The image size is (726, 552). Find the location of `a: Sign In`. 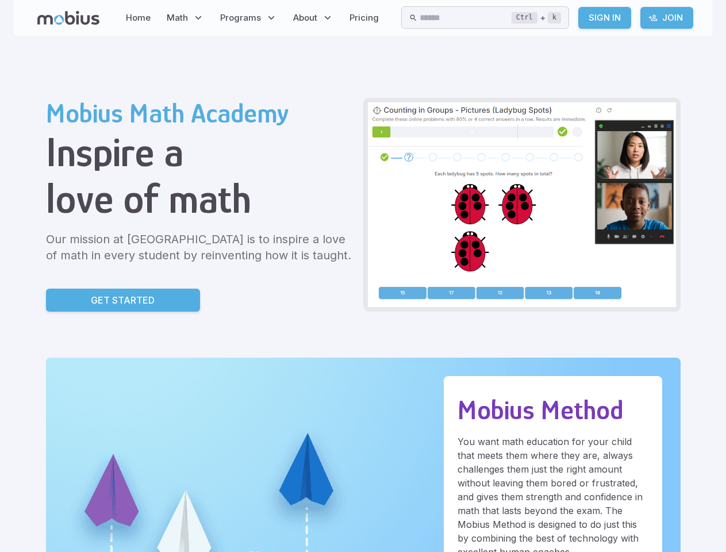

a: Sign In is located at coordinates (605, 18).